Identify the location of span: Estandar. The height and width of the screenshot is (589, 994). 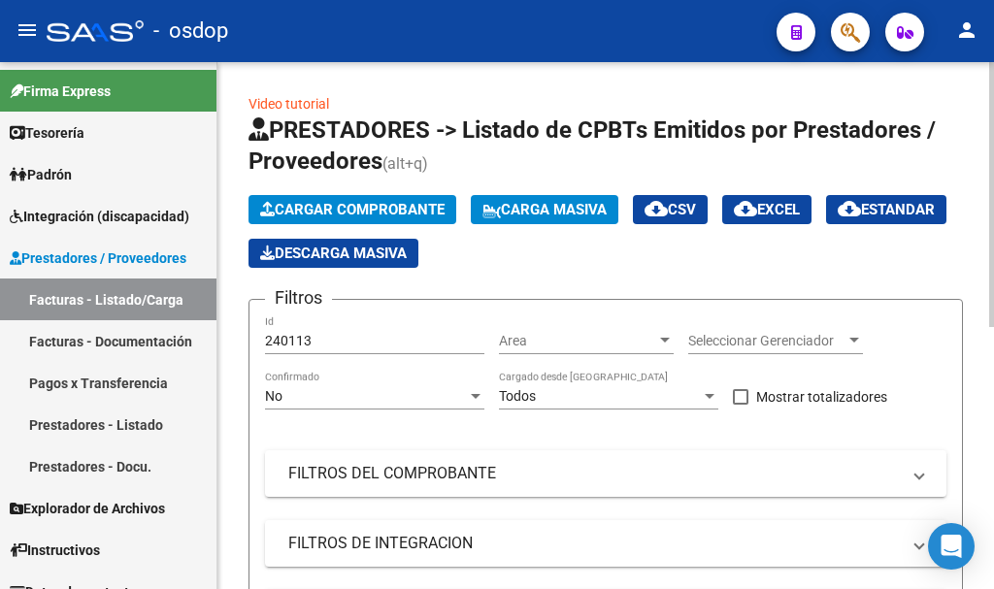
(886, 210).